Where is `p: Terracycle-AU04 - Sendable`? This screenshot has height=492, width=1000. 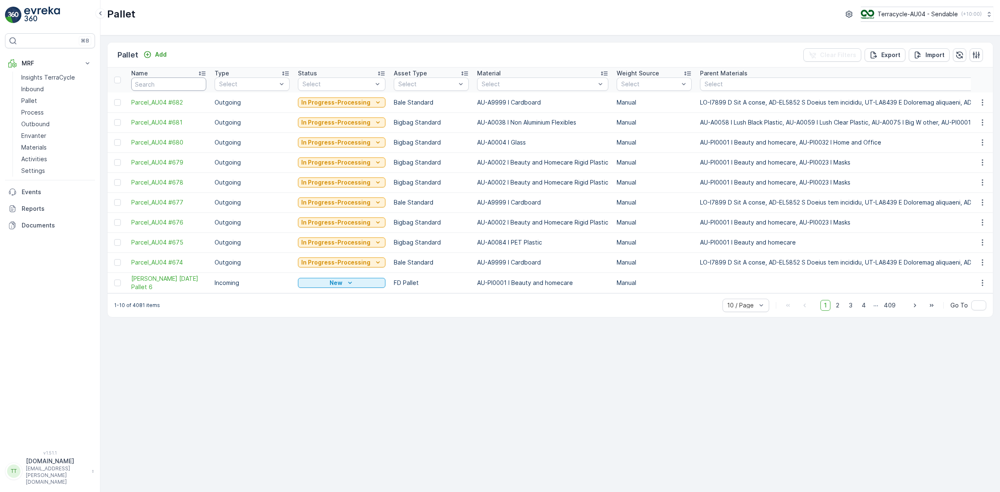
p: Terracycle-AU04 - Sendable is located at coordinates (917, 14).